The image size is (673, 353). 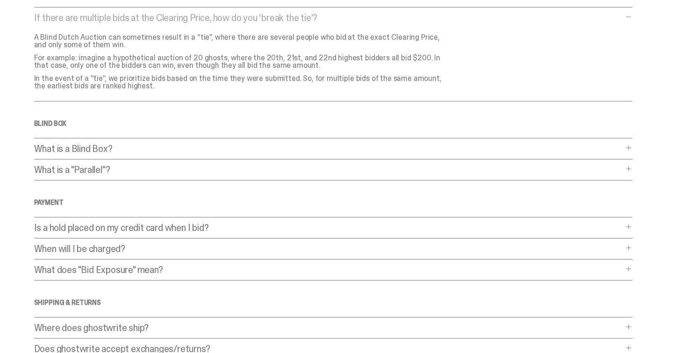 I want to click on p: What is a Blind Box?, so click(x=328, y=149).